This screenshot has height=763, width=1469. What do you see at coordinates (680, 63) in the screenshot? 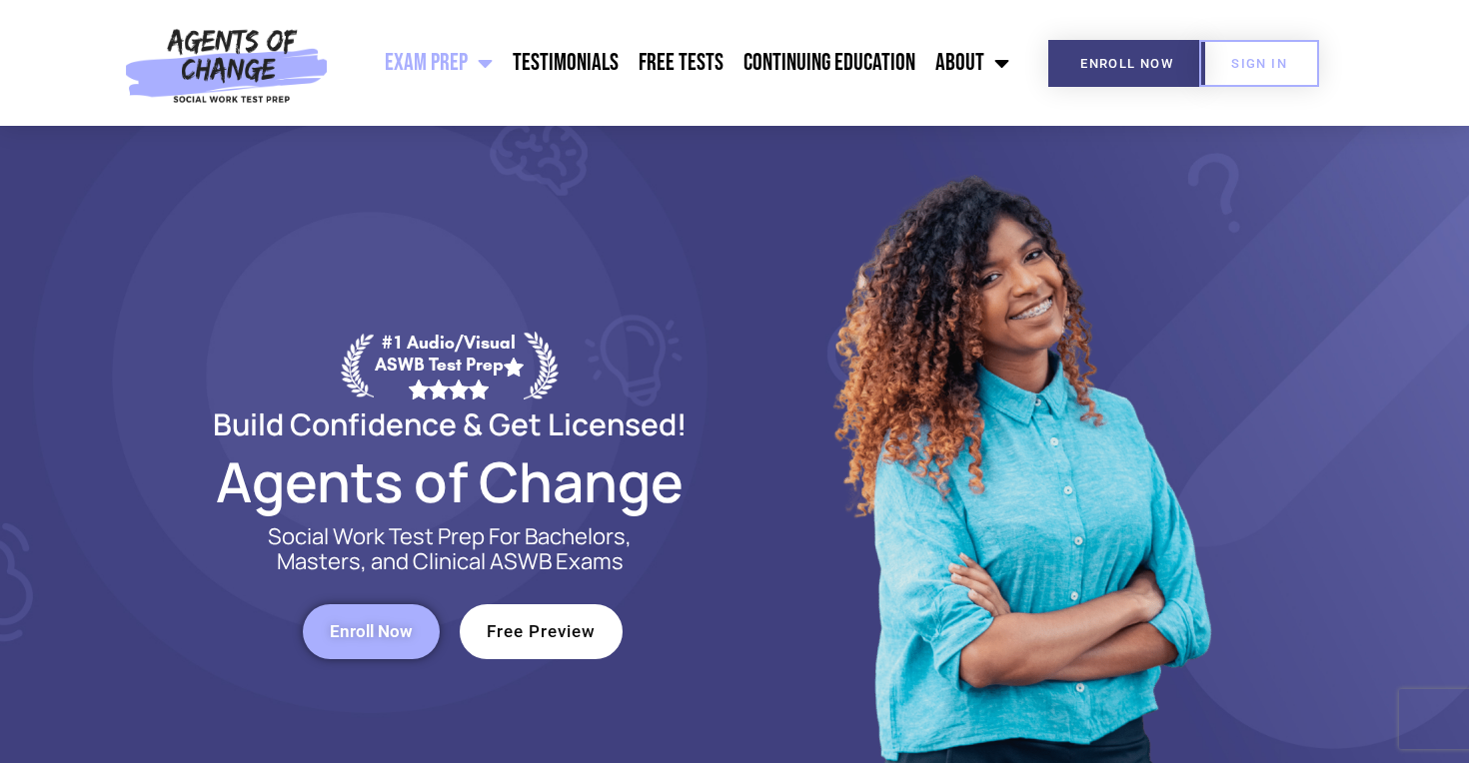
I see `a: Free Tests` at bounding box center [680, 63].